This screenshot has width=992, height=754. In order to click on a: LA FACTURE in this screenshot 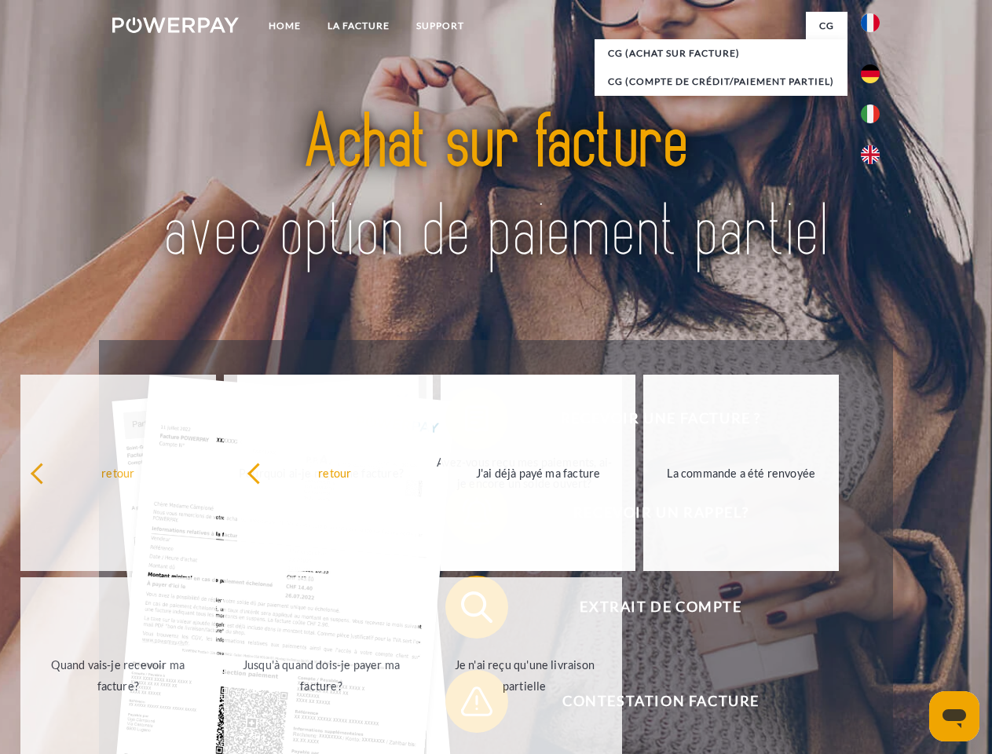, I will do `click(358, 26)`.